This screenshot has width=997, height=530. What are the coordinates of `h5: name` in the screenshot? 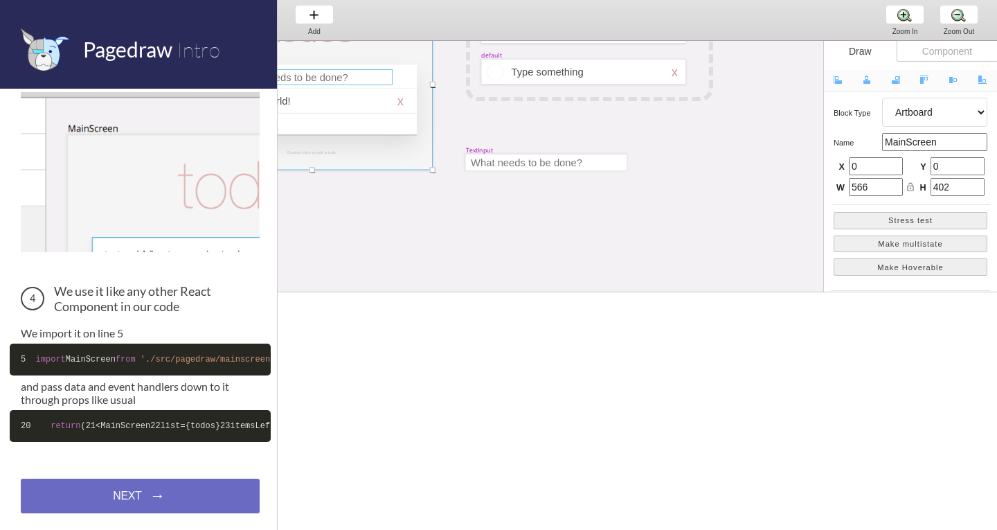 It's located at (858, 143).